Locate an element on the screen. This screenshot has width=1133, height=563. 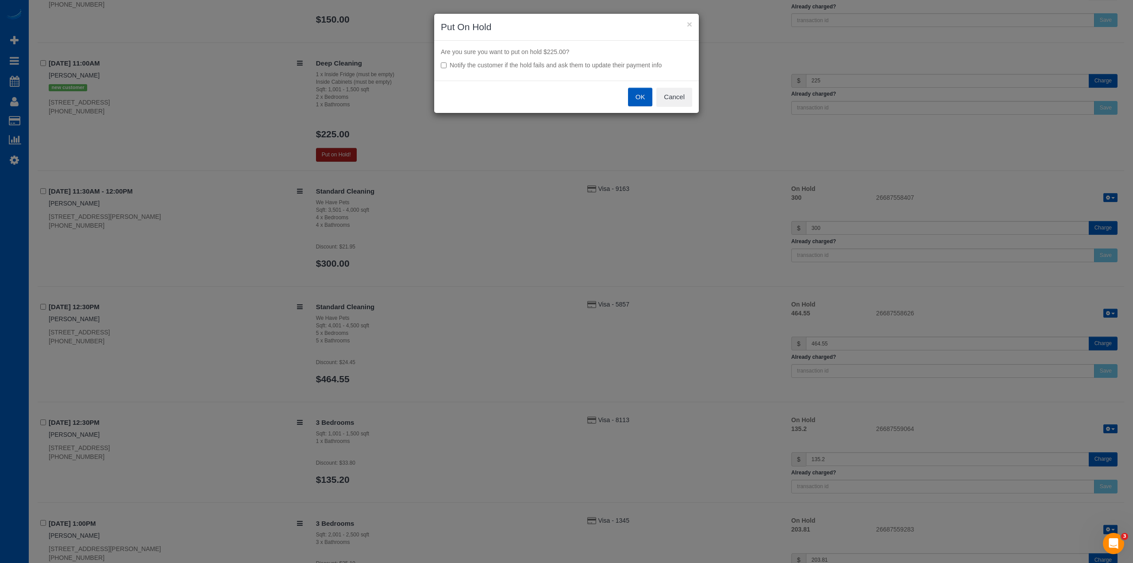
sui-modal: Put On Hold is located at coordinates (567, 63).